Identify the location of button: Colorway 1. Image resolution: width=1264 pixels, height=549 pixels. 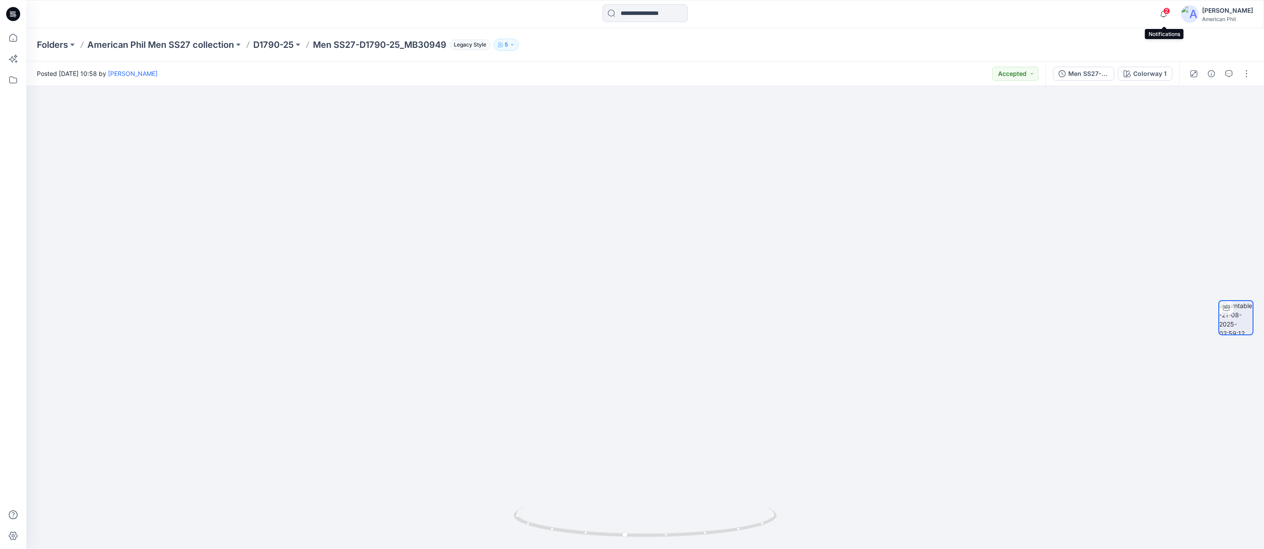
(1145, 74).